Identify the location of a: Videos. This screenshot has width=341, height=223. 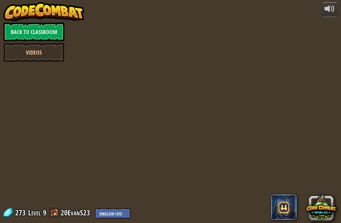
(34, 52).